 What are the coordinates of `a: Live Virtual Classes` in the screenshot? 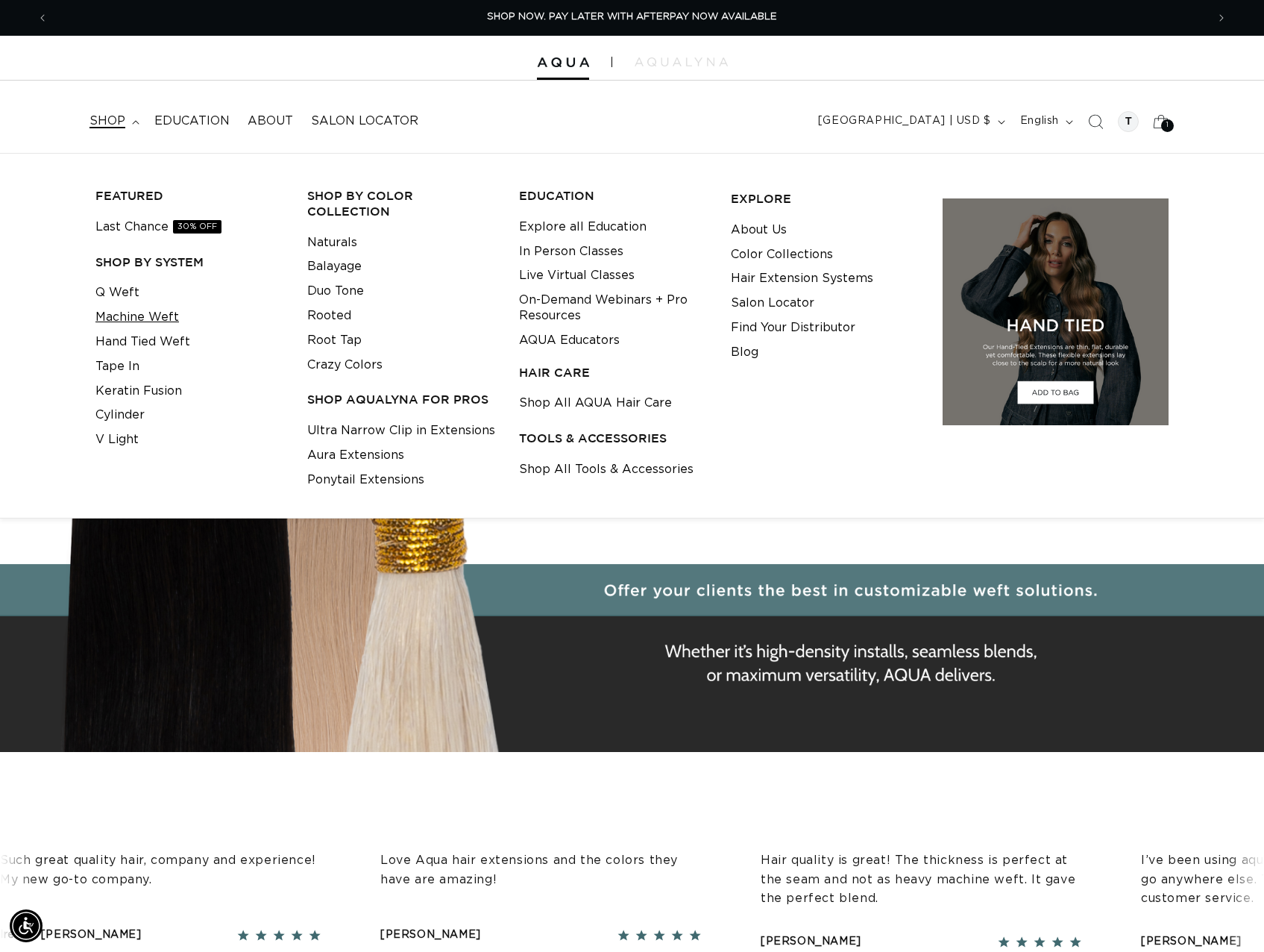 It's located at (577, 275).